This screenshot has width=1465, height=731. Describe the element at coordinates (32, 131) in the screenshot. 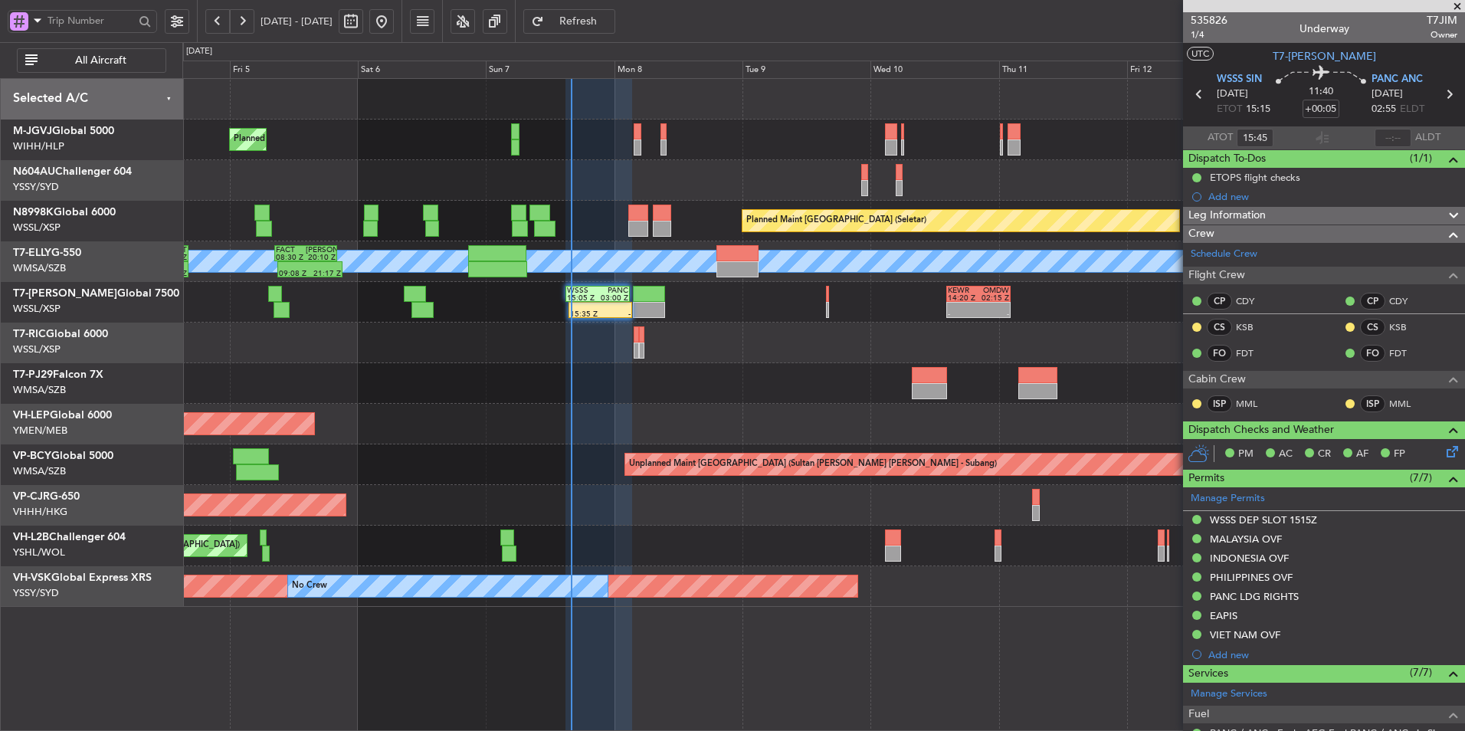

I see `span: M-JGVJ` at that location.